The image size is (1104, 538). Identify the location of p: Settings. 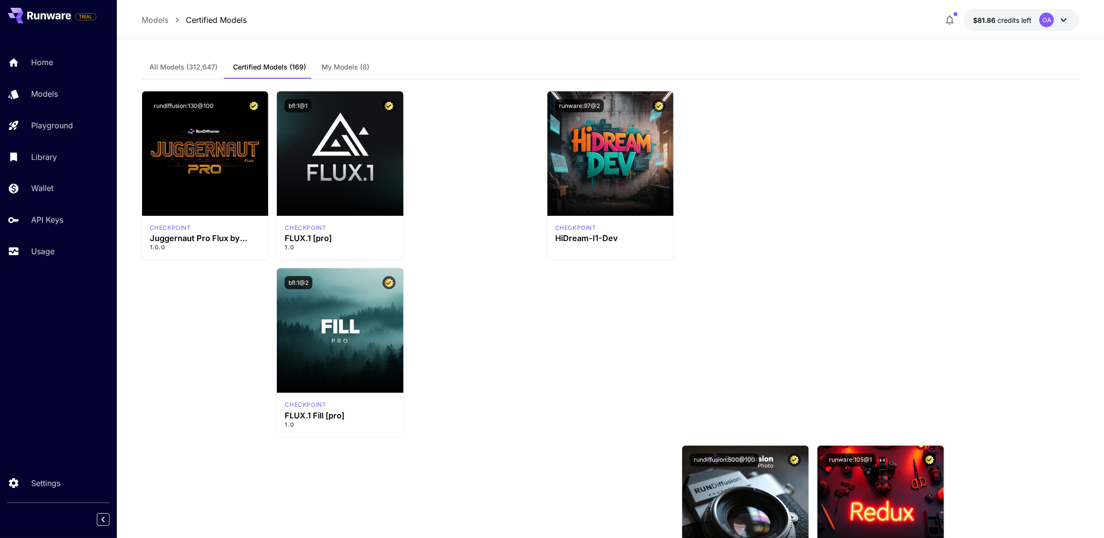
(46, 483).